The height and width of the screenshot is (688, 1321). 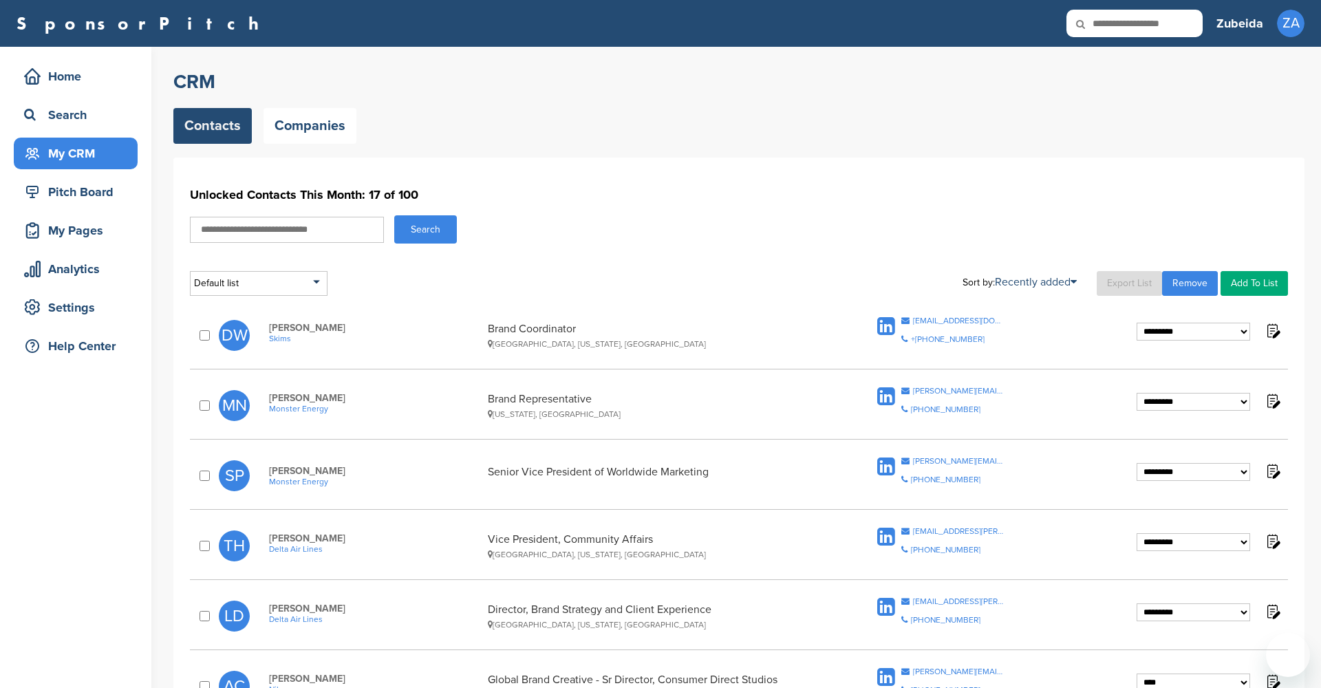 What do you see at coordinates (654, 405) in the screenshot?
I see `div: Brand Representative` at bounding box center [654, 405].